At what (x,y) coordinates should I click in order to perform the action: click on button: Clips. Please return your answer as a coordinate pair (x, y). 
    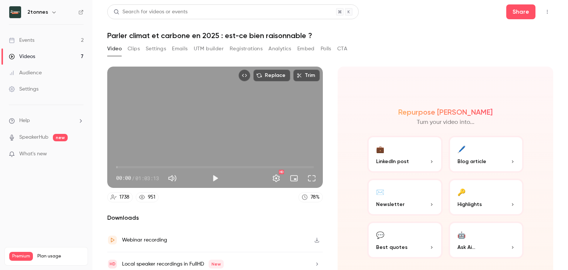
    Looking at the image, I should click on (134, 49).